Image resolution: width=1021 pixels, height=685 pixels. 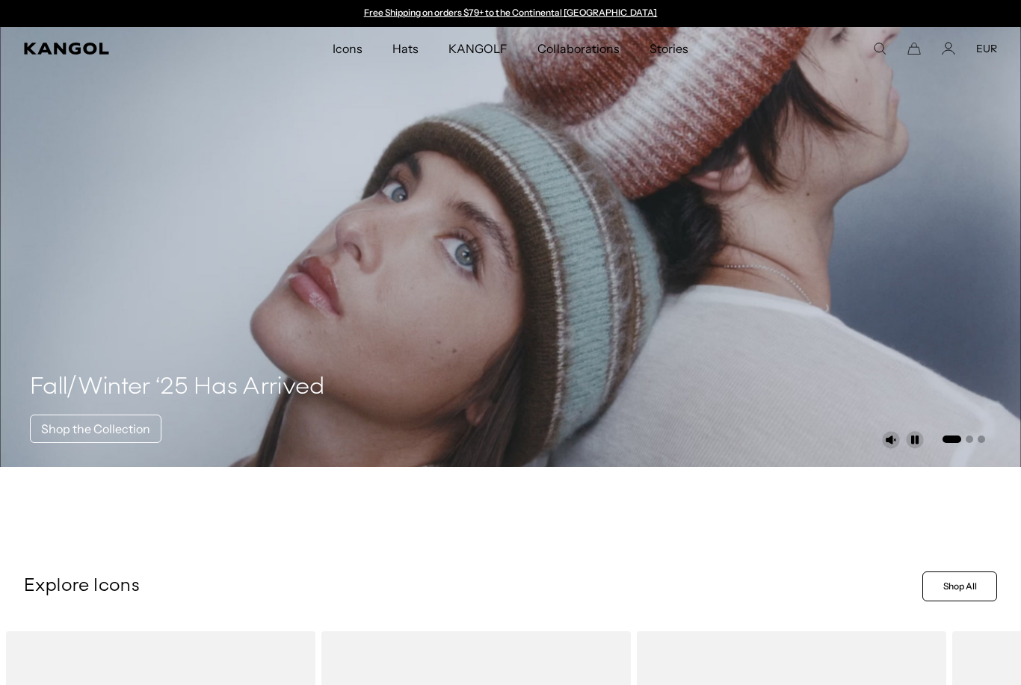 What do you see at coordinates (952, 440) in the screenshot?
I see `button: Go to slide 1` at bounding box center [952, 440].